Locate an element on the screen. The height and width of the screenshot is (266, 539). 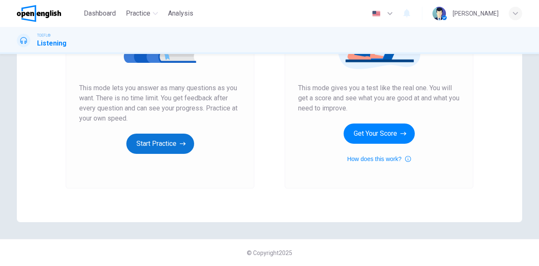
button: Analysis is located at coordinates (181, 13).